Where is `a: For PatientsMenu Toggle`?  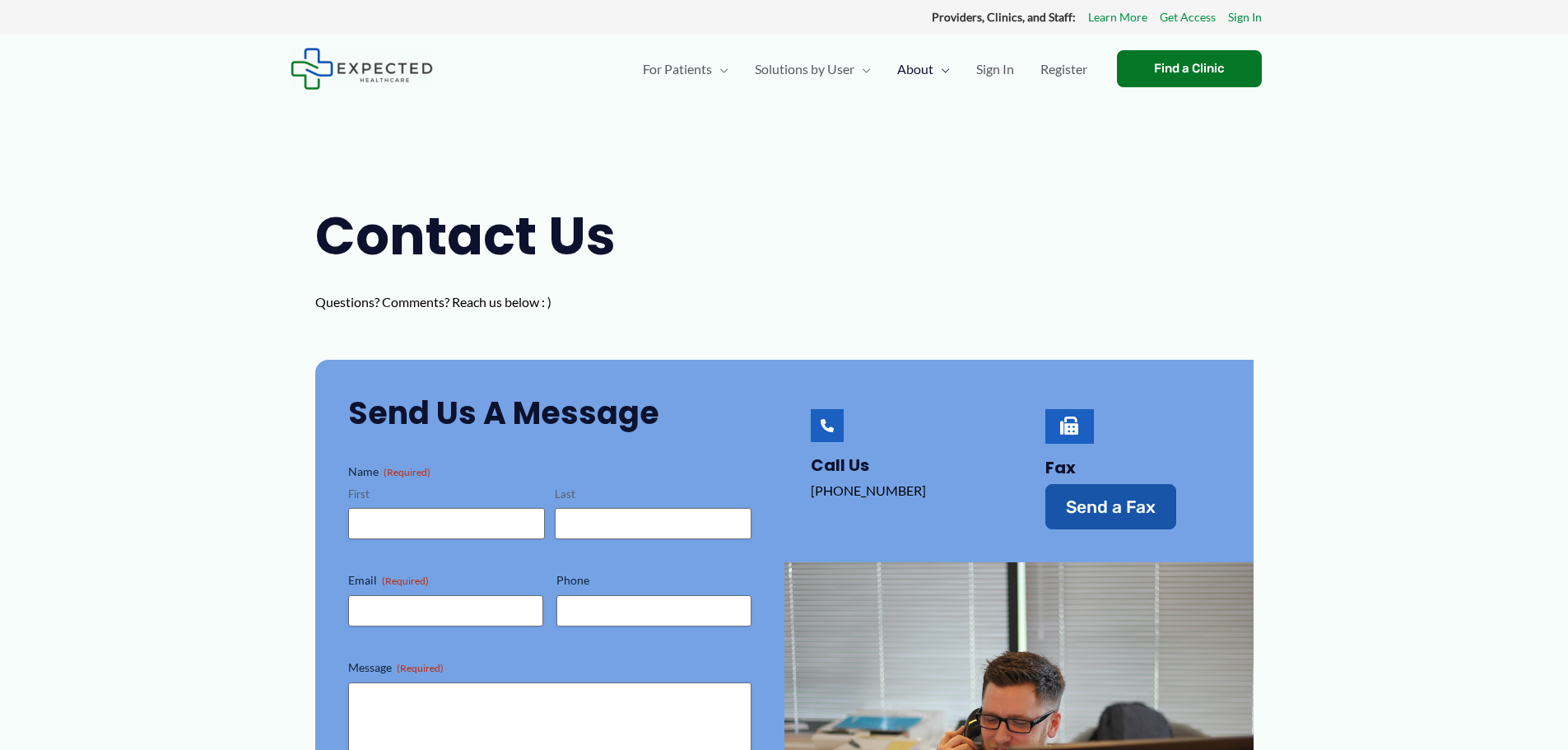 a: For PatientsMenu Toggle is located at coordinates (686, 69).